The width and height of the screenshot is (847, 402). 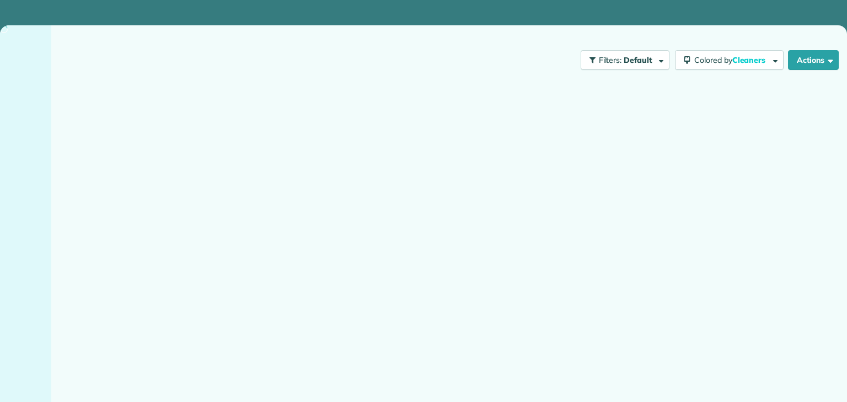 I want to click on a: Filters: Default, so click(x=622, y=60).